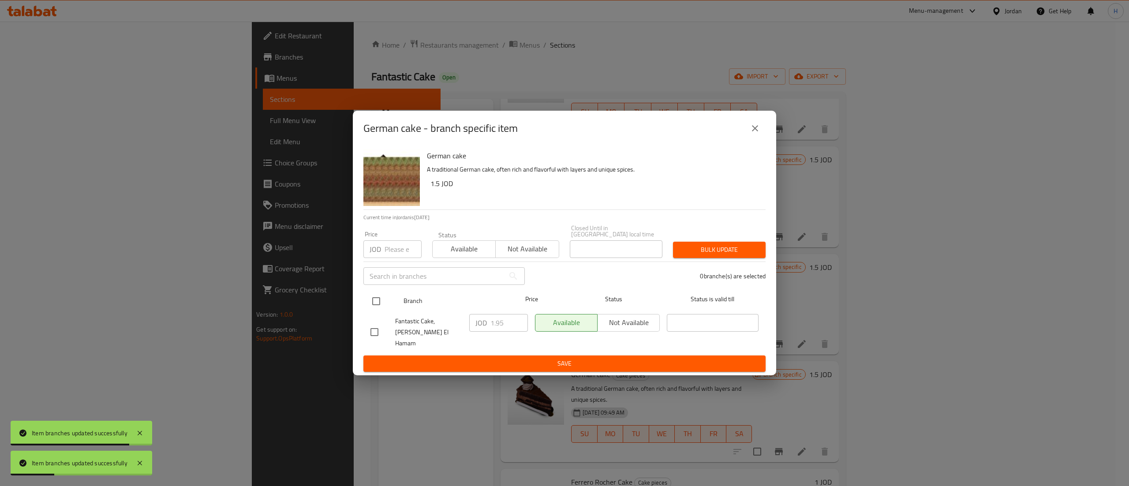  Describe the element at coordinates (755, 128) in the screenshot. I see `button: close` at that location.